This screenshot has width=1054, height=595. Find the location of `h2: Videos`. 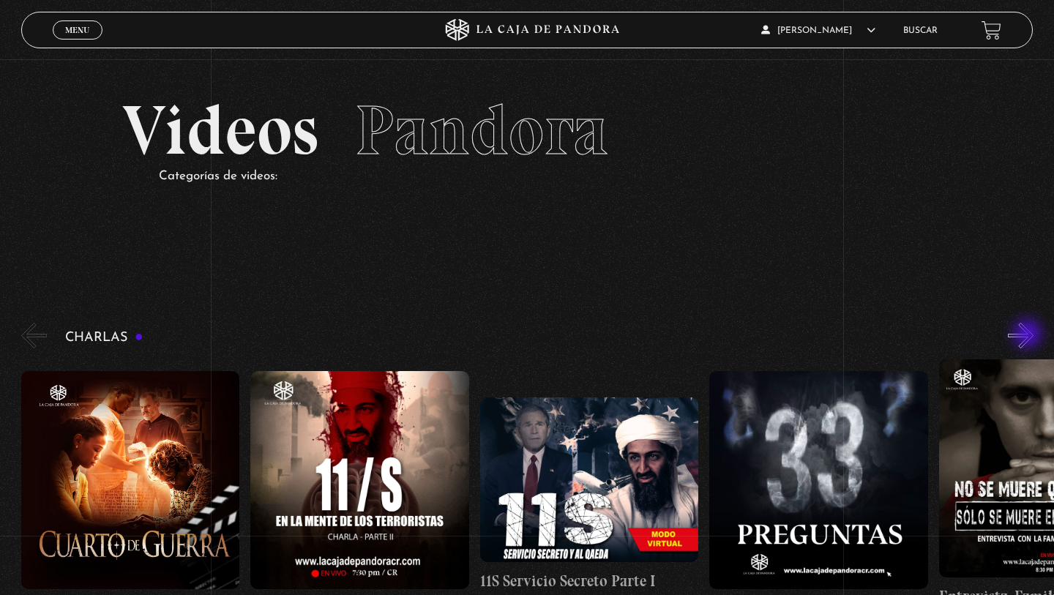

h2: Videos is located at coordinates (527, 130).